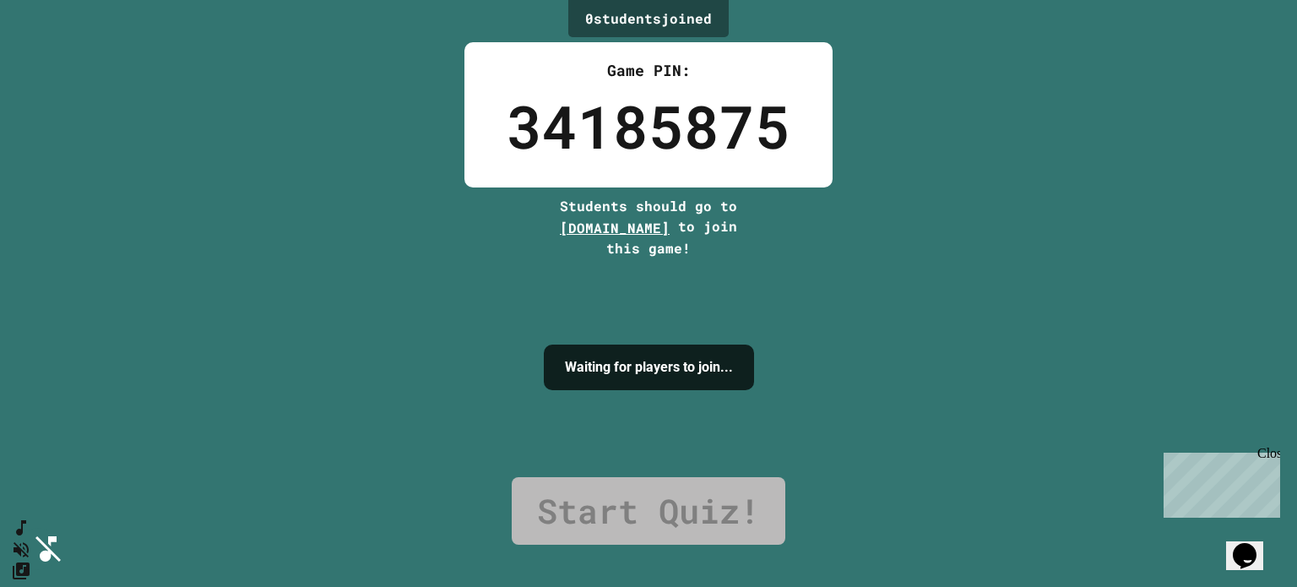 This screenshot has width=1297, height=587. What do you see at coordinates (21, 528) in the screenshot?
I see `button: SpeedDial basic example` at bounding box center [21, 528].